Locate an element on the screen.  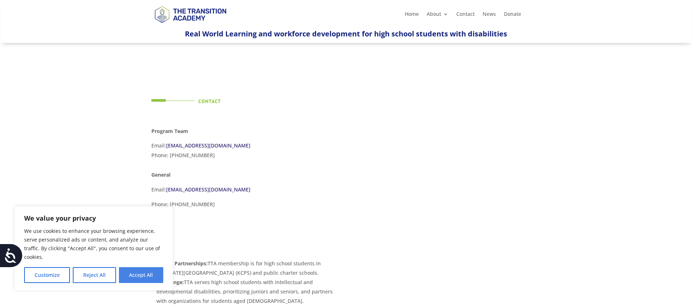
a: Logo-Noticias is located at coordinates (190, 25).